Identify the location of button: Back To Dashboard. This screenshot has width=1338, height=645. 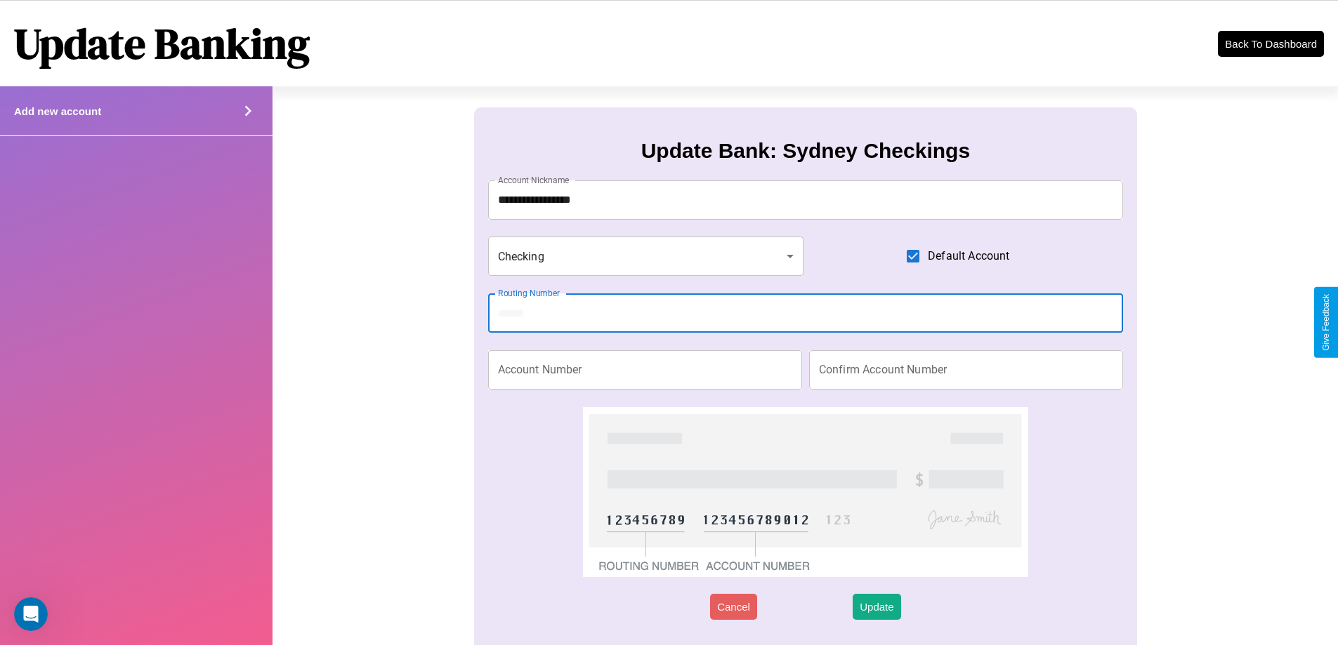
(1270, 44).